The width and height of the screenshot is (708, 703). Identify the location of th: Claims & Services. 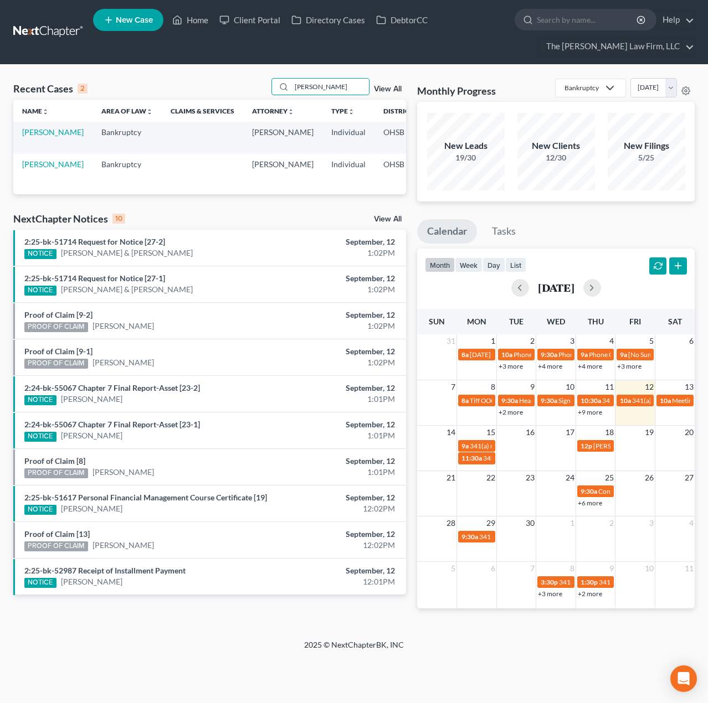
(202, 111).